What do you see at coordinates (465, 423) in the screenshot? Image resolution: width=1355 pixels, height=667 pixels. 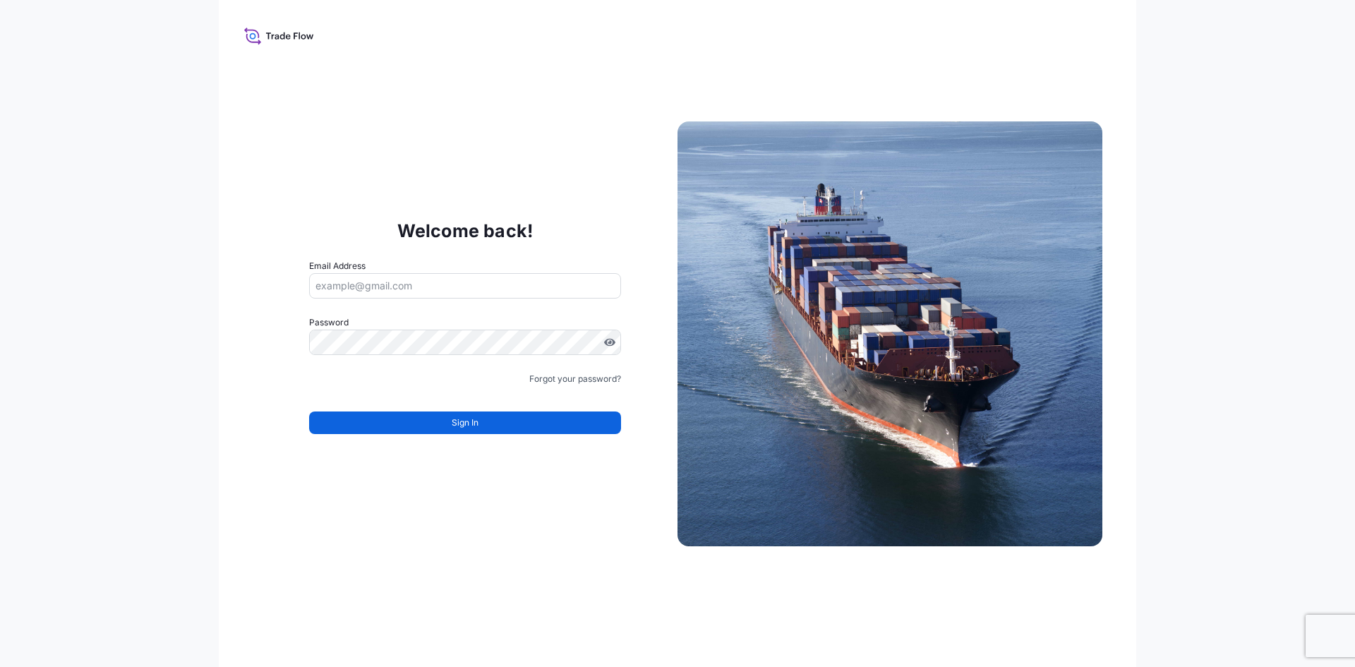 I see `span: Sign In` at bounding box center [465, 423].